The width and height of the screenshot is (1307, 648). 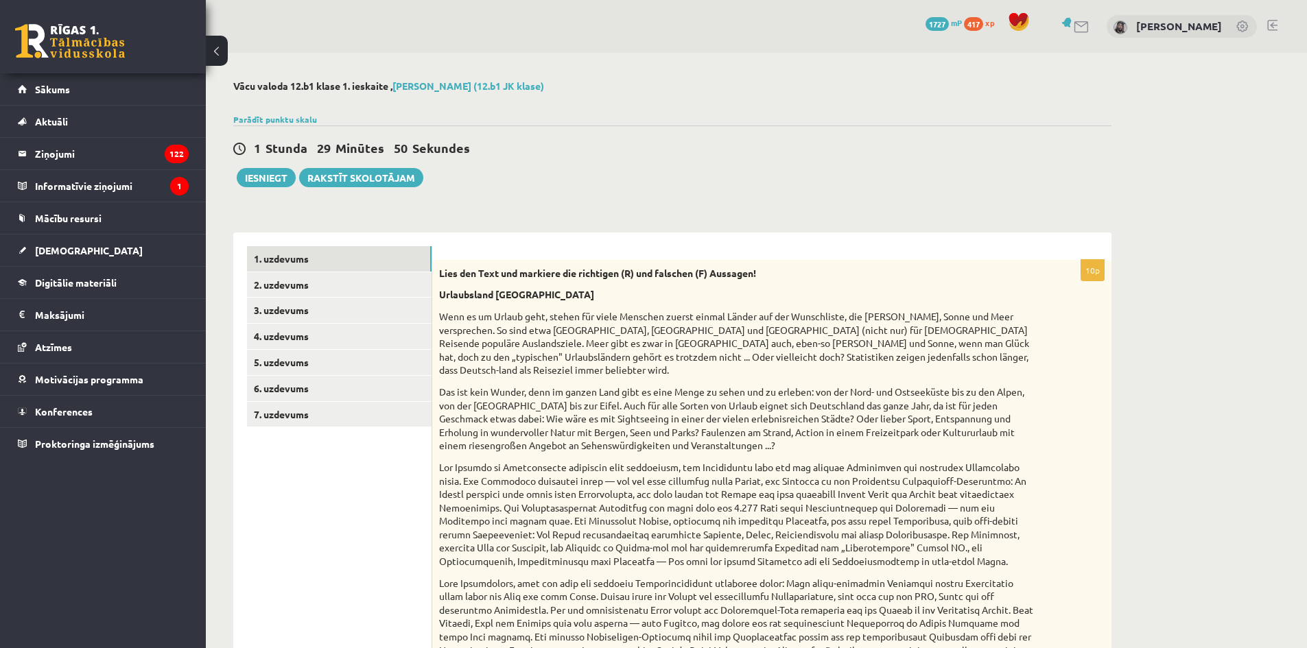 I want to click on a: Rīgas 1. Tālmācības vidusskola, so click(x=70, y=41).